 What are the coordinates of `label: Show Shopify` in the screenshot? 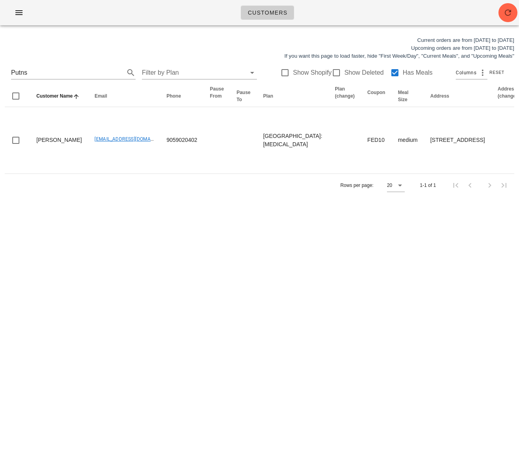 It's located at (312, 73).